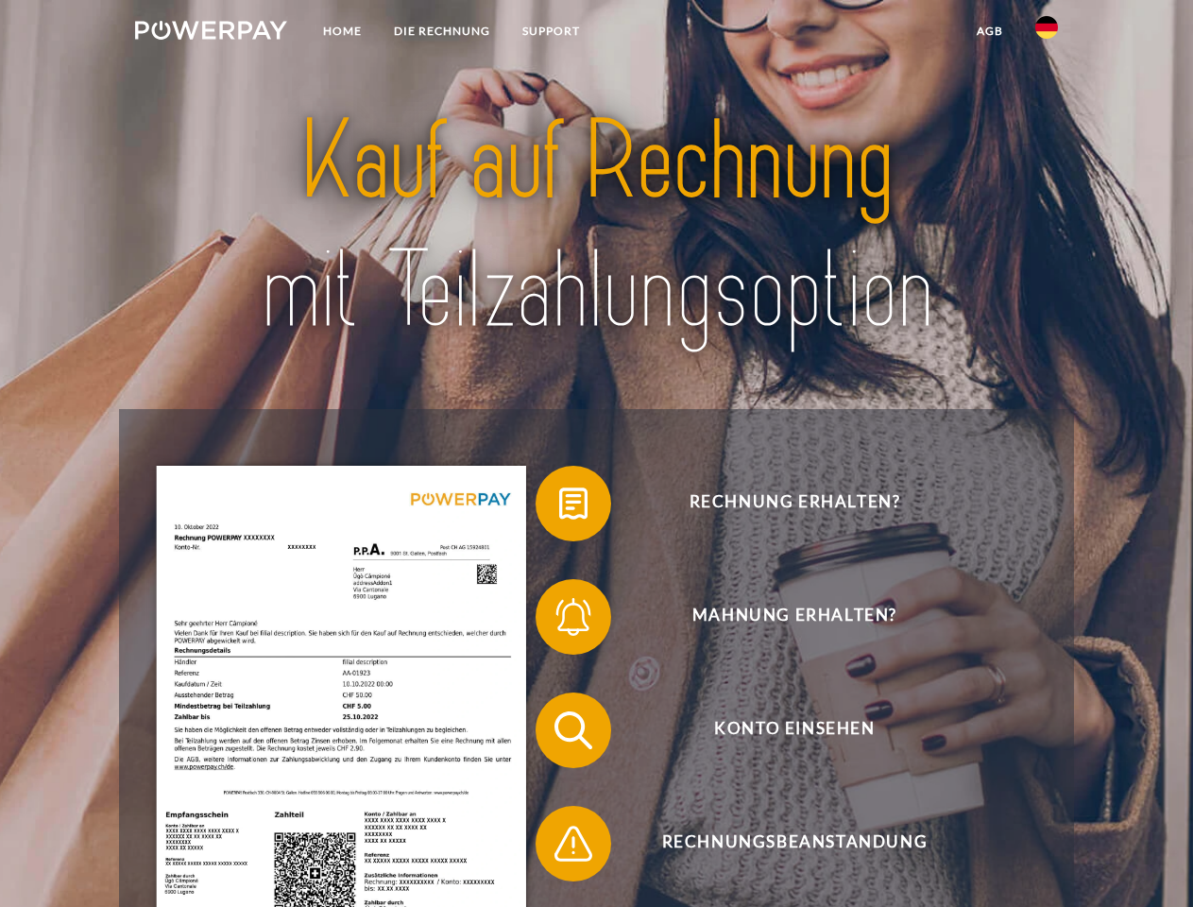  I want to click on a: DIE RECHNUNG, so click(442, 31).